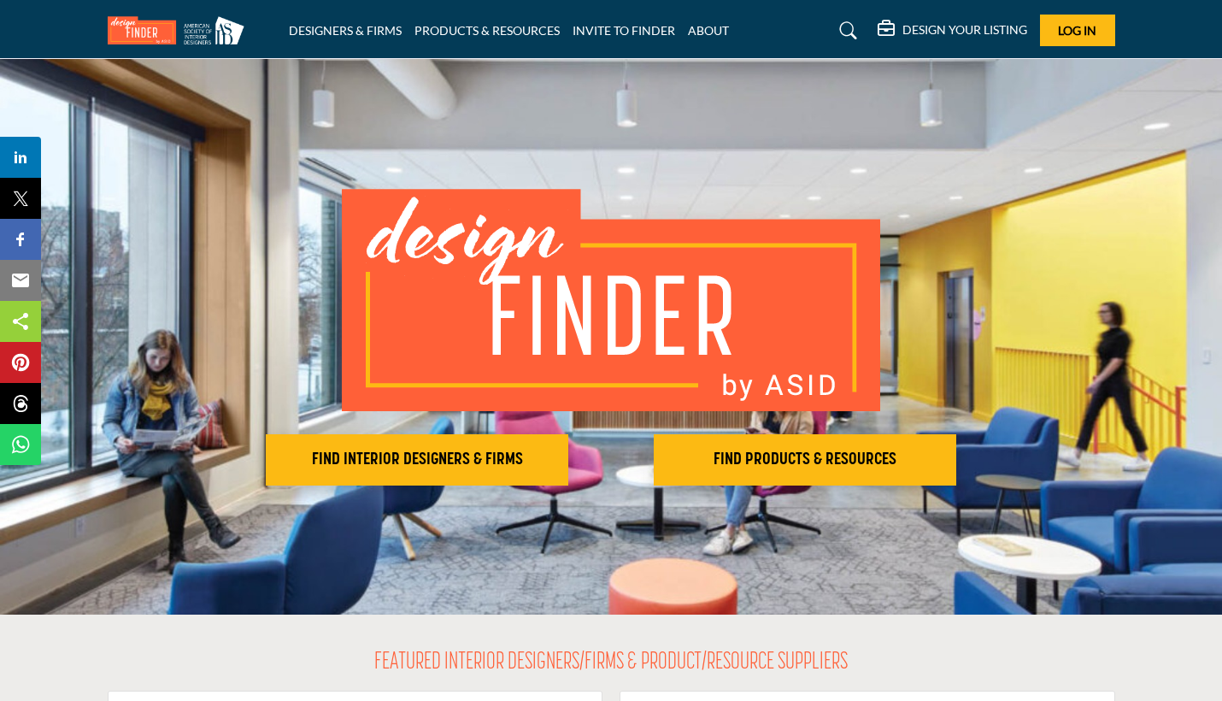 Image resolution: width=1222 pixels, height=701 pixels. I want to click on button: Log In, so click(1078, 30).